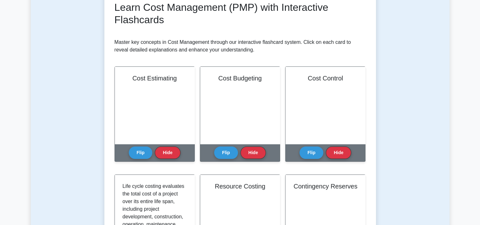 This screenshot has width=480, height=225. What do you see at coordinates (240, 78) in the screenshot?
I see `h2: Cost Budgeting` at bounding box center [240, 78].